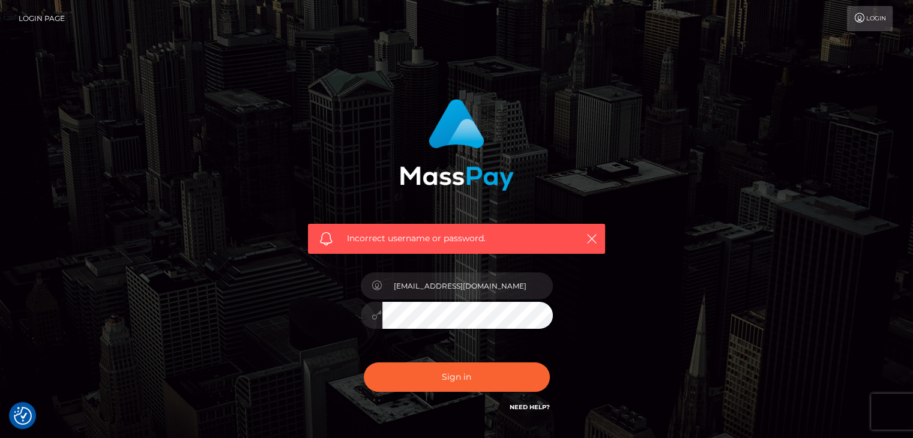  I want to click on a: Login Page, so click(41, 19).